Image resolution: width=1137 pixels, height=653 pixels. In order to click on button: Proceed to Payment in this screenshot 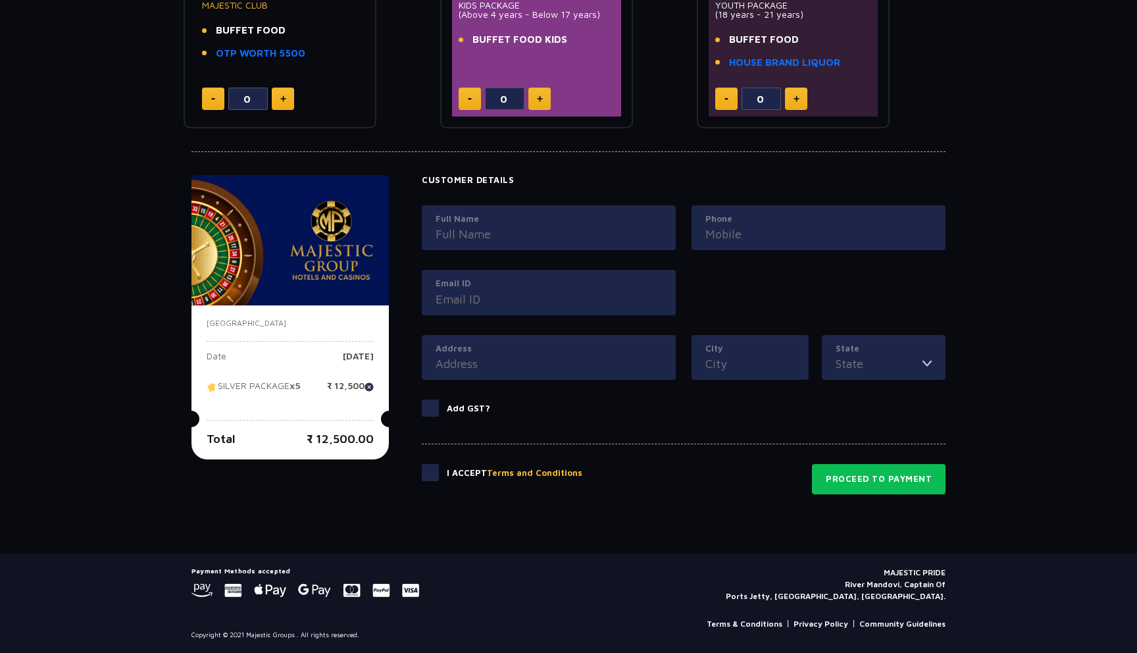, I will do `click(879, 479)`.